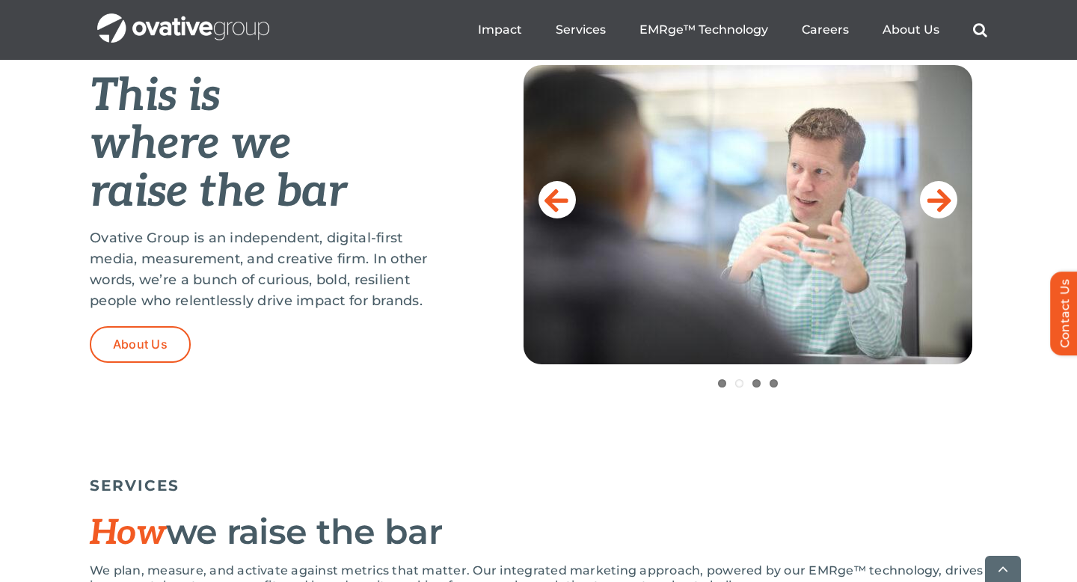  I want to click on a: 4, so click(773, 383).